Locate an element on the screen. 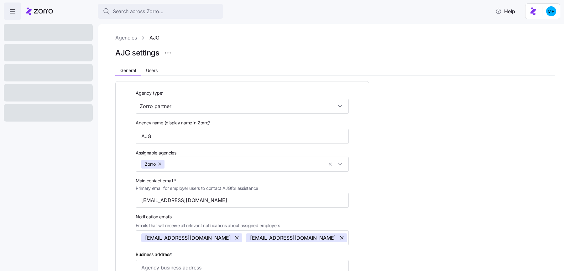  span: Zorro is located at coordinates (150, 164).